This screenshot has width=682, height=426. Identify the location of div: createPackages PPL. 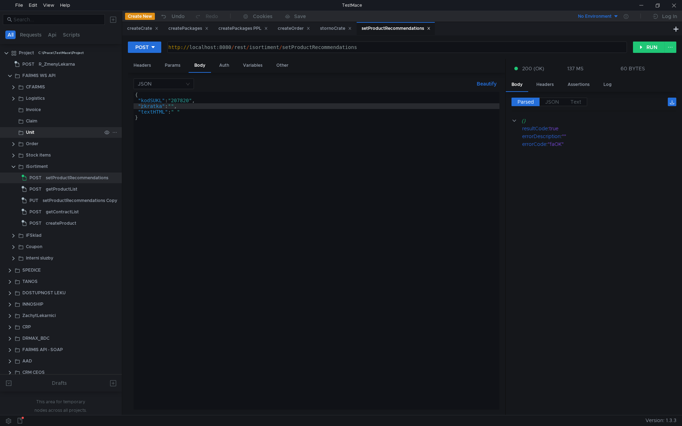
(243, 28).